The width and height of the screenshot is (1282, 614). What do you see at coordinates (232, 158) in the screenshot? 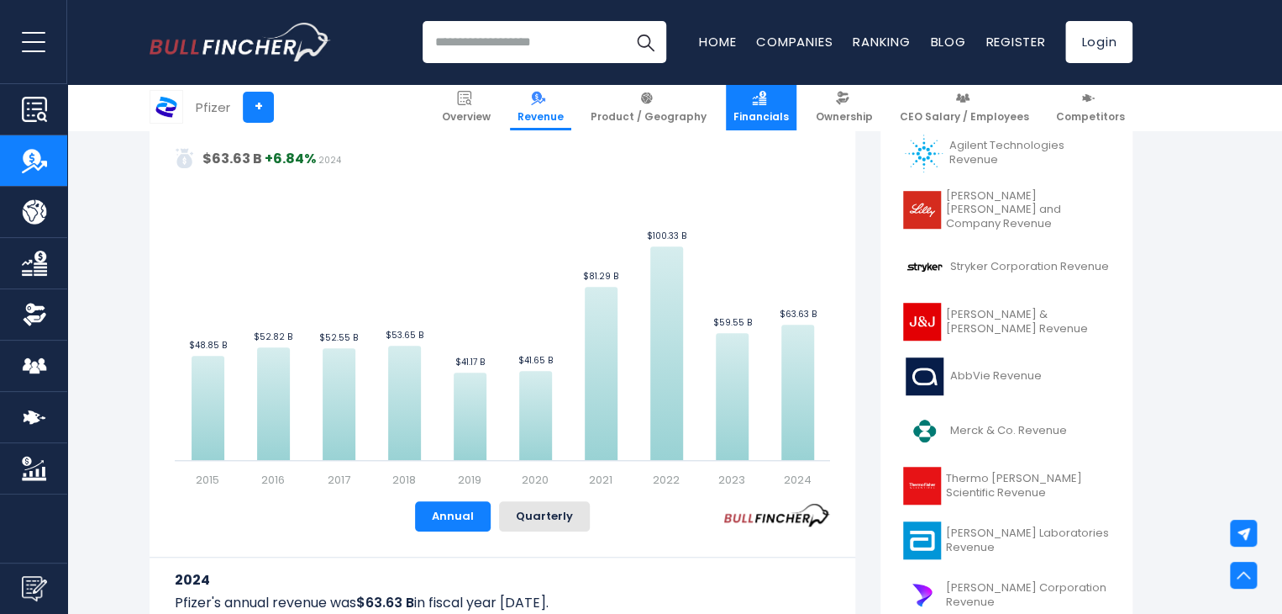
I see `strong: $63.63 B` at bounding box center [232, 158].